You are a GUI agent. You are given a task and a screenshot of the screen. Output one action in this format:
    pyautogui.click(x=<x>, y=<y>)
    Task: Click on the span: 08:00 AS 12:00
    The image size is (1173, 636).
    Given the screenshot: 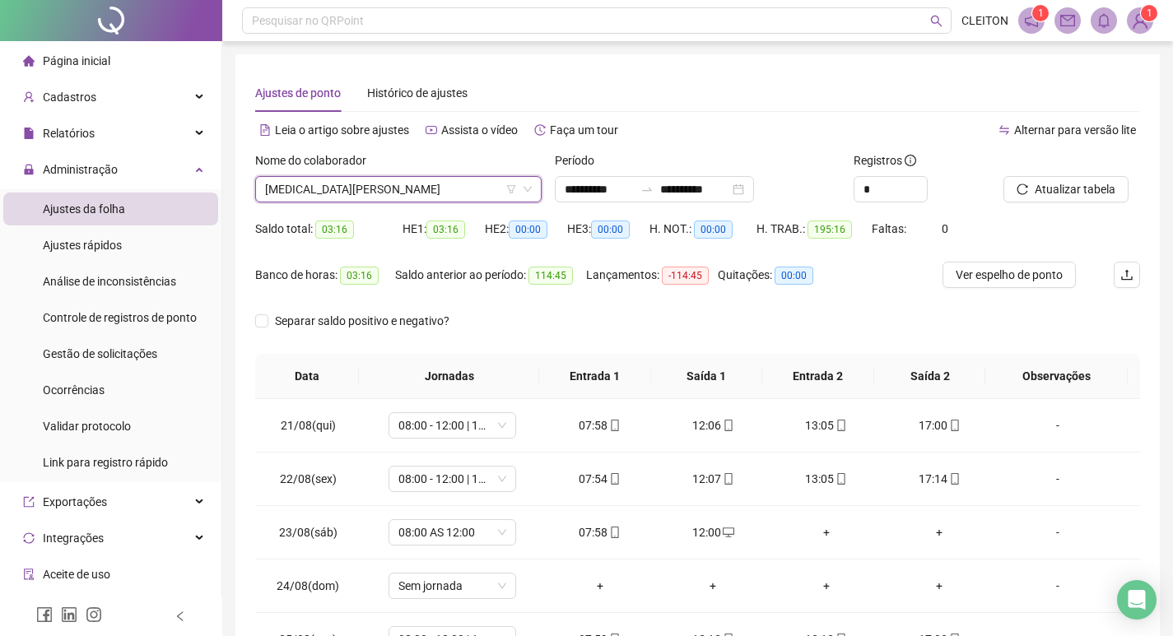 What is the action you would take?
    pyautogui.click(x=452, y=533)
    